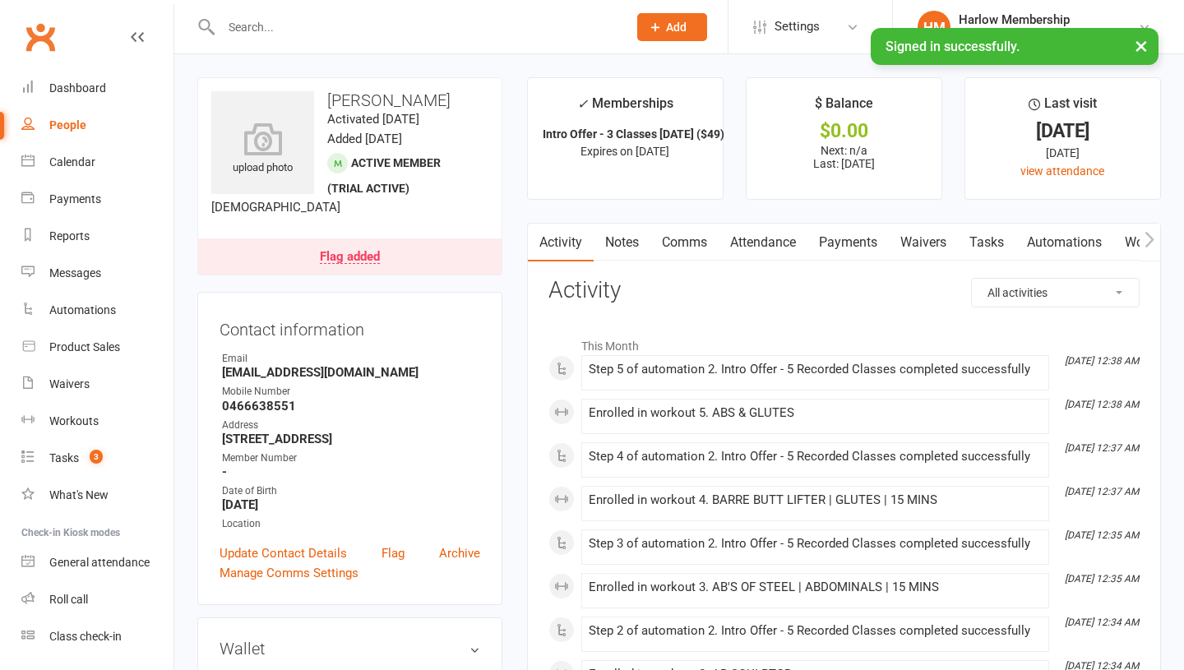  I want to click on div: Product Sales, so click(85, 347).